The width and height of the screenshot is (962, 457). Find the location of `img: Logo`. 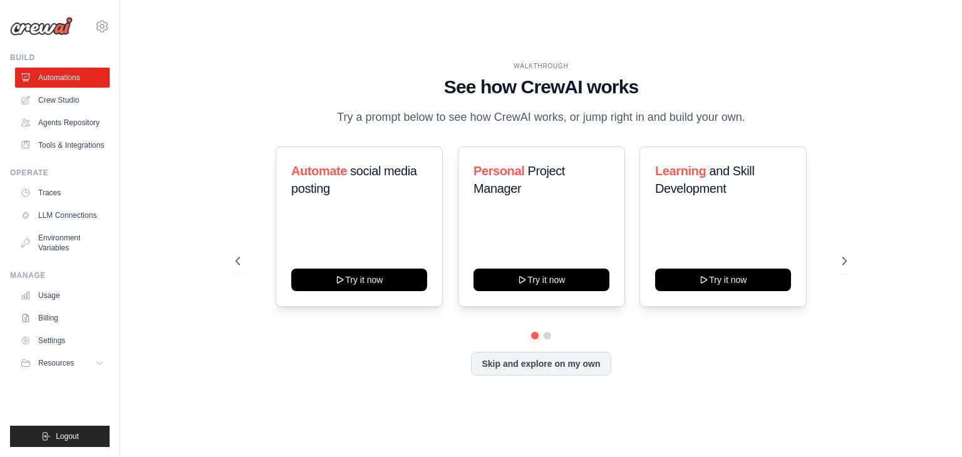

img: Logo is located at coordinates (41, 26).